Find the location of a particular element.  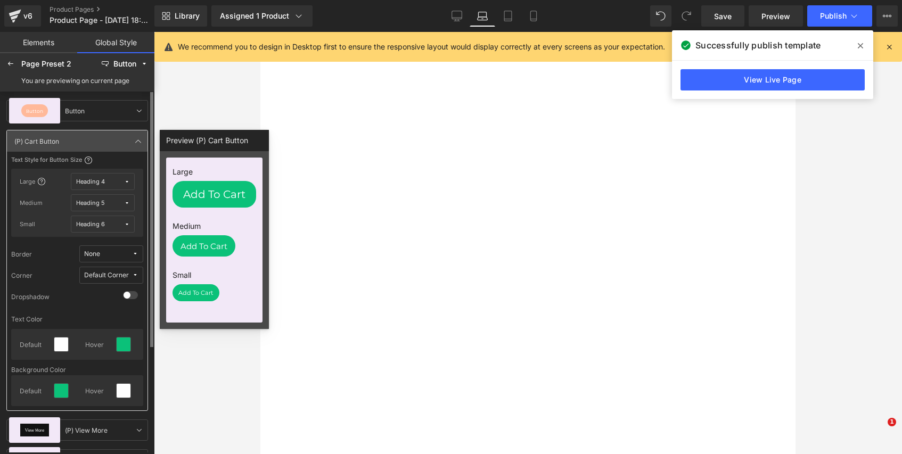

a: View Live Page is located at coordinates (773, 80).